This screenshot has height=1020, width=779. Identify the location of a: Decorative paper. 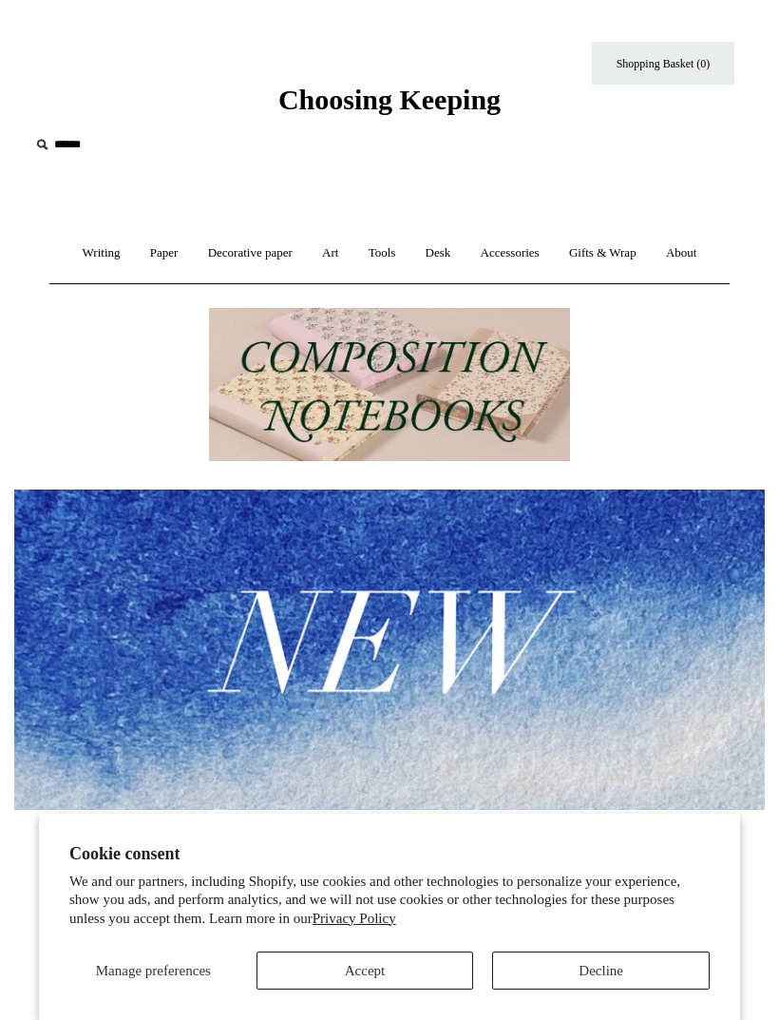
(250, 253).